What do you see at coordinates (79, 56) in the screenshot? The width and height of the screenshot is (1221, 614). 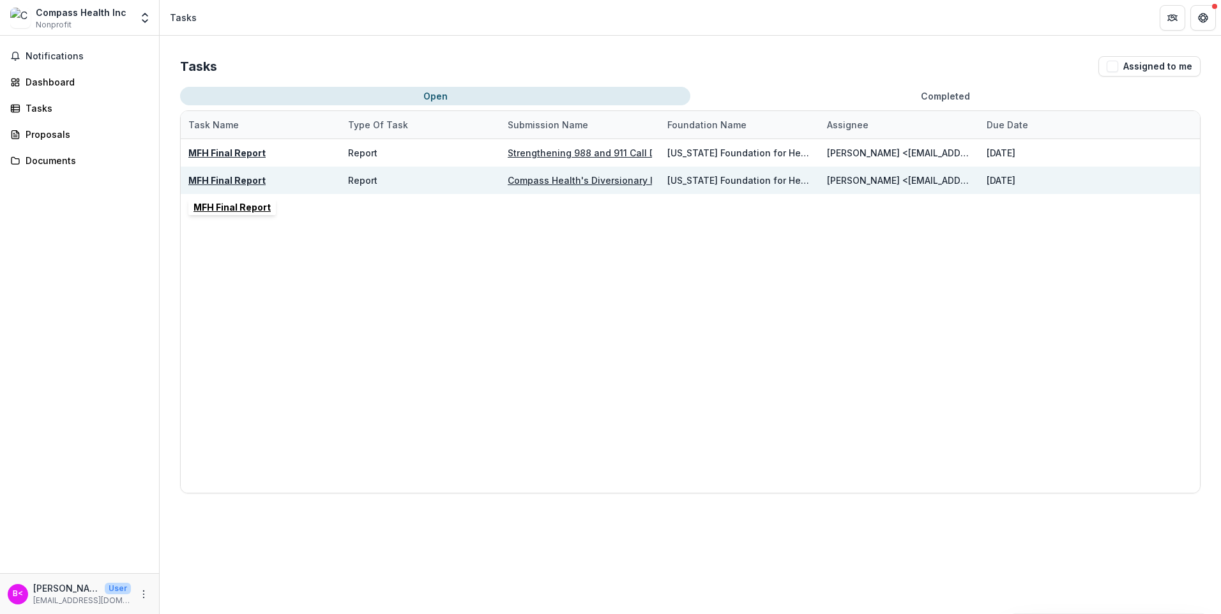 I see `button: Notifications` at bounding box center [79, 56].